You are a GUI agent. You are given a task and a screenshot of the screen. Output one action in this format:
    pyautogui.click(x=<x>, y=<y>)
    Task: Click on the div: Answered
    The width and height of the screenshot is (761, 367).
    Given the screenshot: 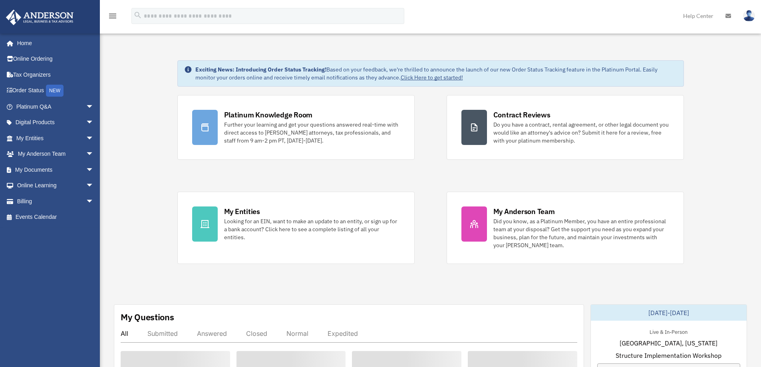 What is the action you would take?
    pyautogui.click(x=212, y=334)
    